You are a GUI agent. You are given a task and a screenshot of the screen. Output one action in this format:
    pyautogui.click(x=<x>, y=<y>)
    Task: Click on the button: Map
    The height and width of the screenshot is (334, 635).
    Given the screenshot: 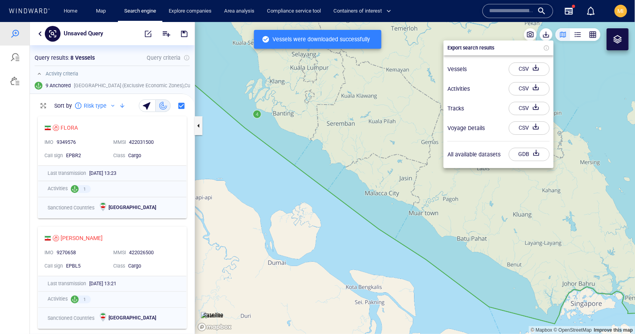 What is the action you would take?
    pyautogui.click(x=102, y=11)
    